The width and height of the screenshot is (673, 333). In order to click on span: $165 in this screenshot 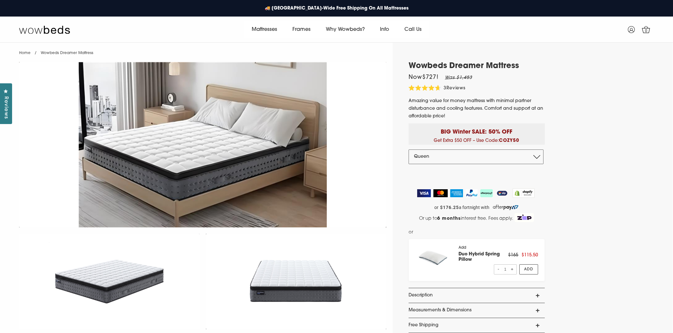, I will do `click(513, 255)`.